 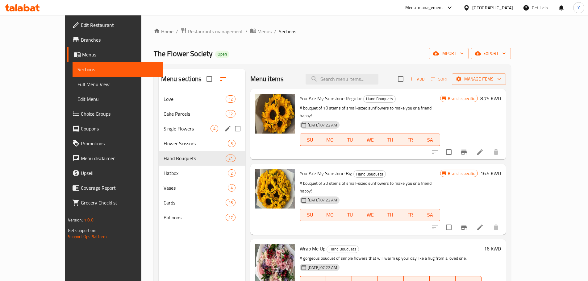 What do you see at coordinates (430, 215) in the screenshot?
I see `button: SA` at bounding box center [430, 215].